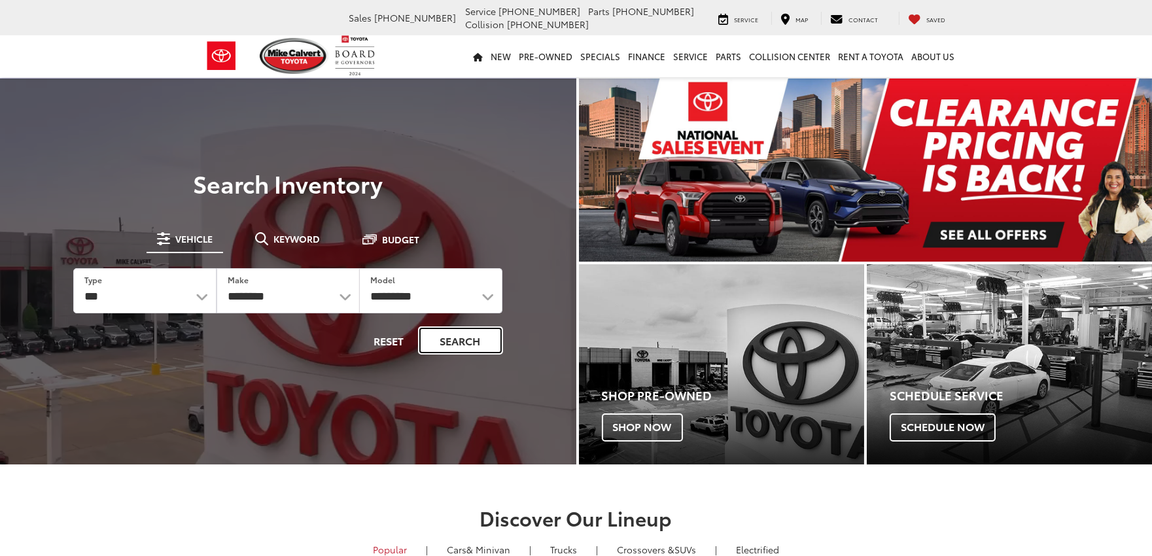 This screenshot has width=1152, height=556. What do you see at coordinates (642, 427) in the screenshot?
I see `span: Shop Now` at bounding box center [642, 427].